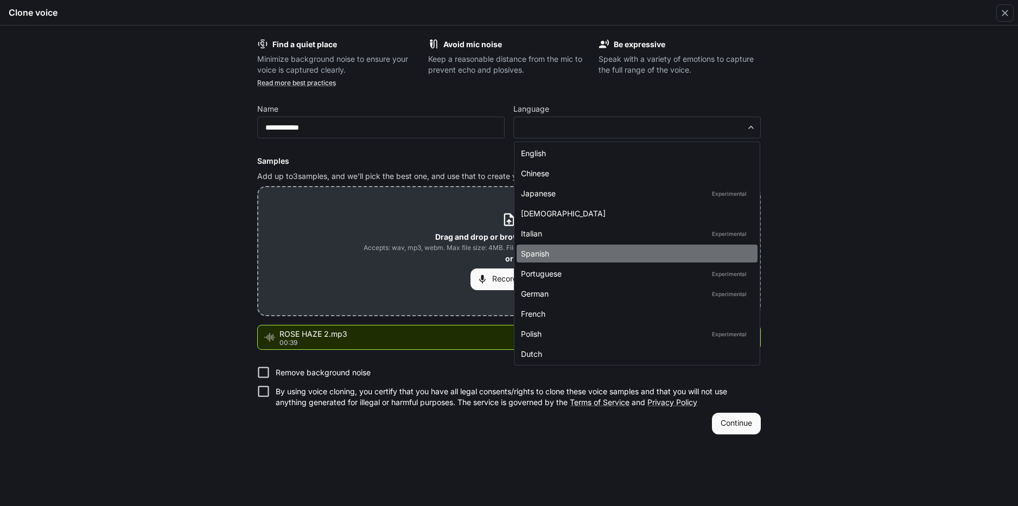 The height and width of the screenshot is (506, 1018). What do you see at coordinates (635, 314) in the screenshot?
I see `div: French` at bounding box center [635, 314].